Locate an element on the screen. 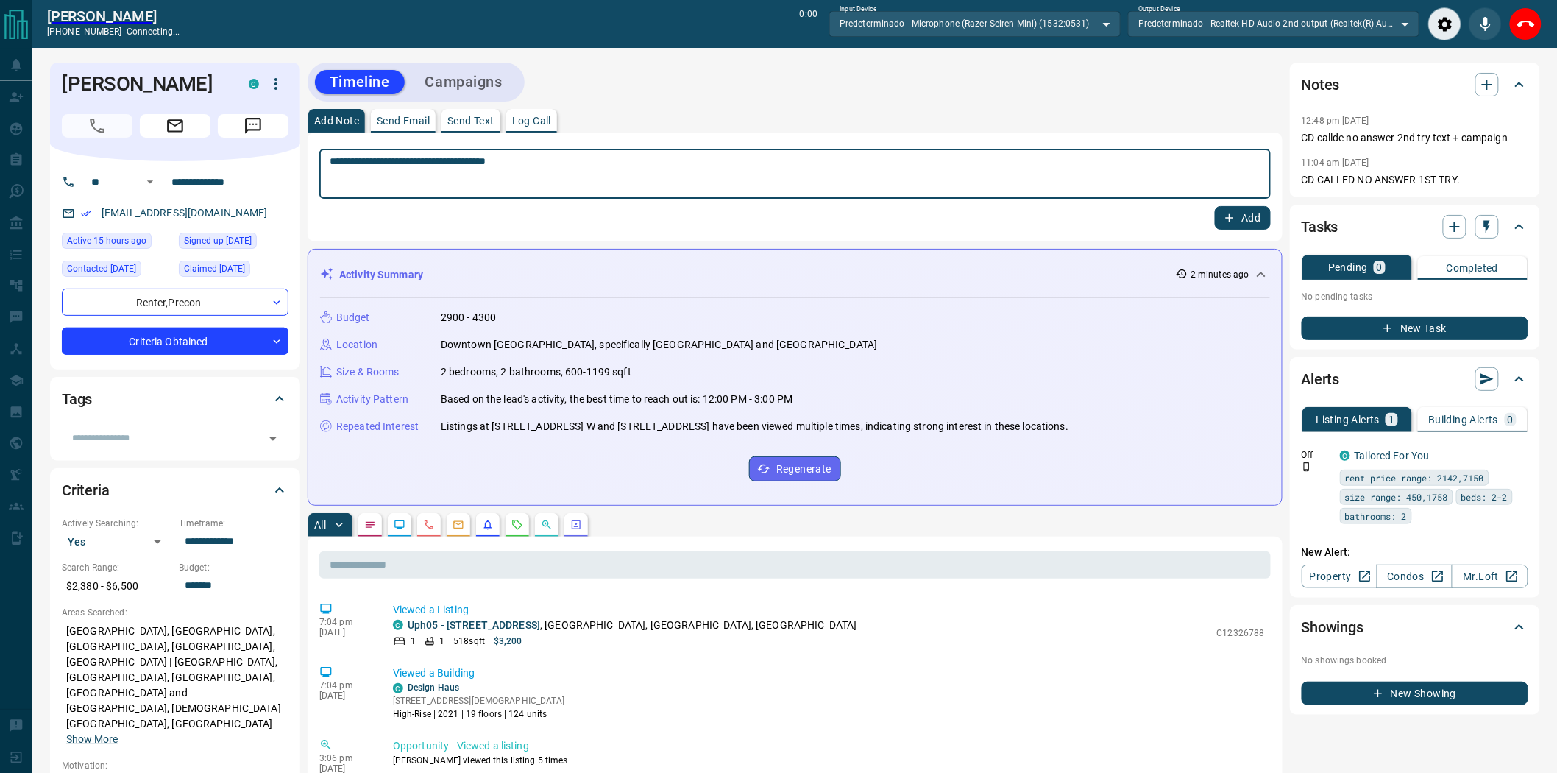 The width and height of the screenshot is (1557, 773). a: Property is located at coordinates (1339, 576).